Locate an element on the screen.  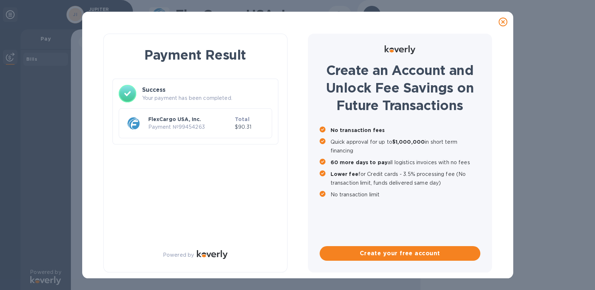
p: Quick approval for up to in short term financing is located at coordinates (405, 146).